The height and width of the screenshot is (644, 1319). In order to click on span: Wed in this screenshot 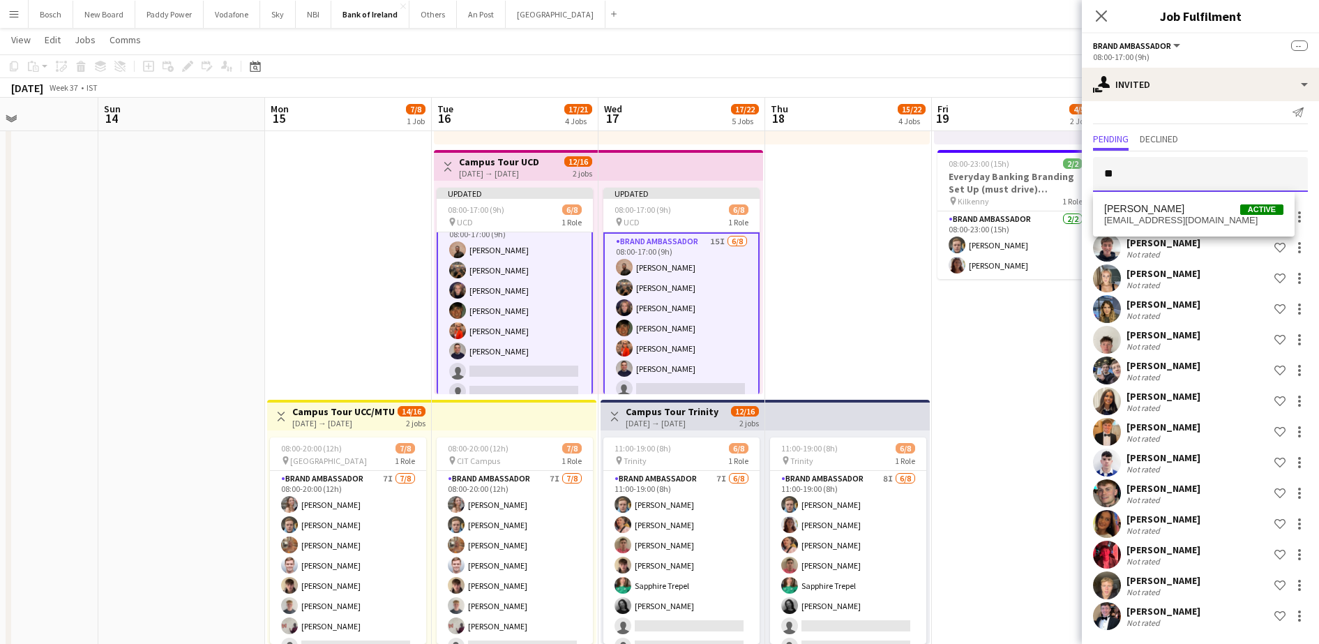, I will do `click(613, 109)`.